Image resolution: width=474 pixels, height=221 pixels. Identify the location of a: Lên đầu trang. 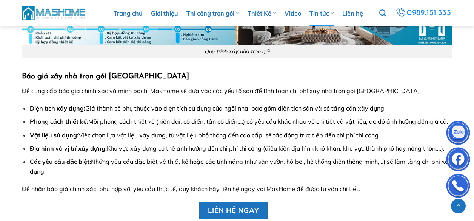
(459, 205).